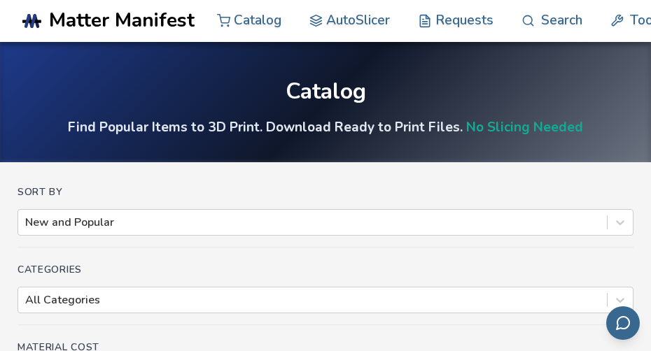 This screenshot has height=351, width=651. Describe the element at coordinates (552, 20) in the screenshot. I see `a: Search` at that location.